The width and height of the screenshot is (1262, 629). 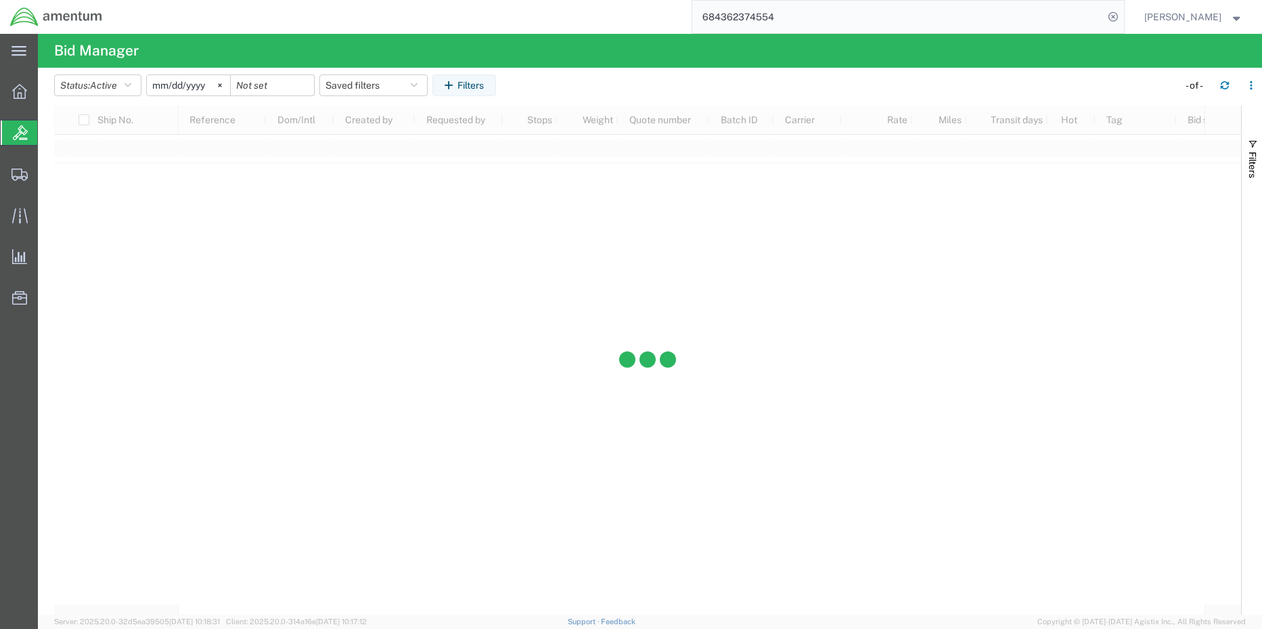 I want to click on span: Client: 2025.20.0-314a16e, so click(x=296, y=621).